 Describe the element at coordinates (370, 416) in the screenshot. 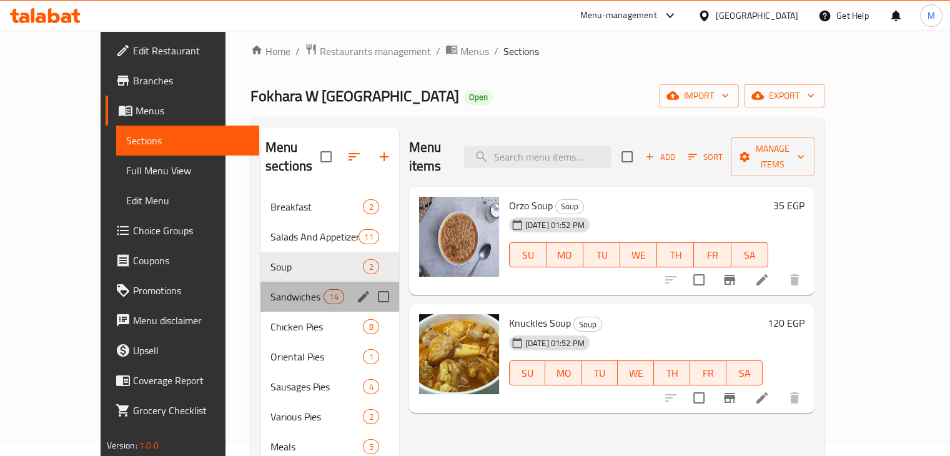

I see `span: 2` at that location.